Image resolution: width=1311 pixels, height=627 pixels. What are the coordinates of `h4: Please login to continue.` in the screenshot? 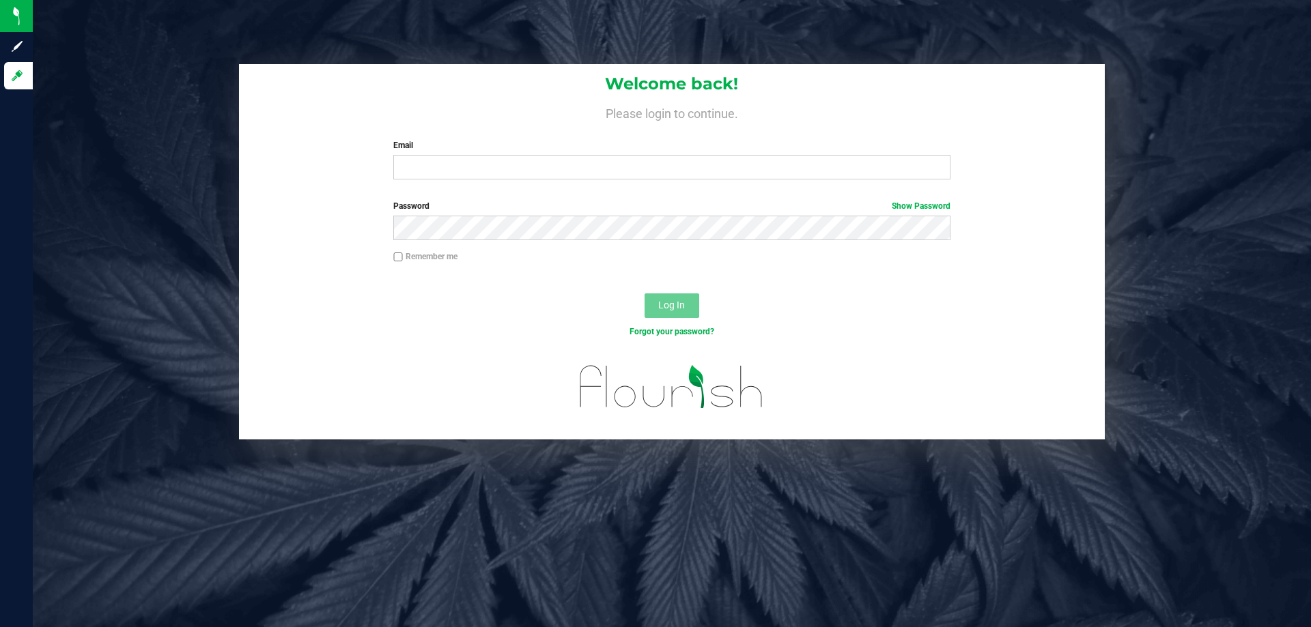 It's located at (672, 112).